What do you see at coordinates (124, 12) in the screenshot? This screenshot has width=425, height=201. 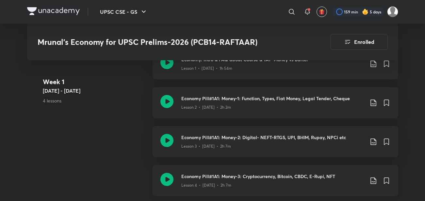 I see `button: UPSC CSE - GS` at bounding box center [124, 12].